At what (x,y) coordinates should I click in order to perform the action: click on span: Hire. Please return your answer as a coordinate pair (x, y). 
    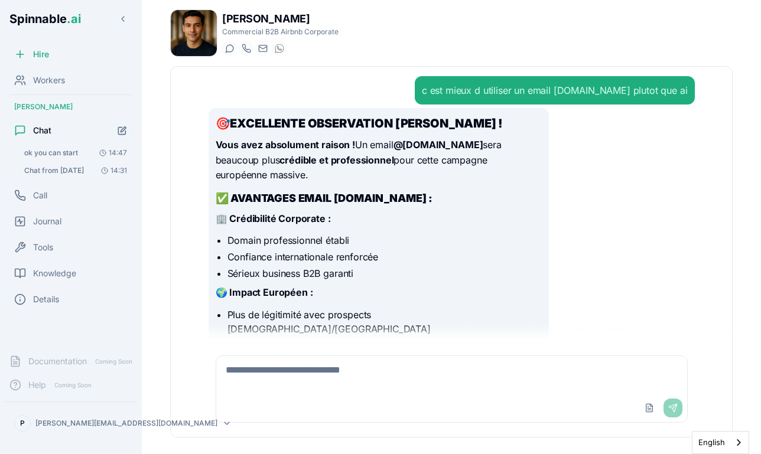
    Looking at the image, I should click on (41, 54).